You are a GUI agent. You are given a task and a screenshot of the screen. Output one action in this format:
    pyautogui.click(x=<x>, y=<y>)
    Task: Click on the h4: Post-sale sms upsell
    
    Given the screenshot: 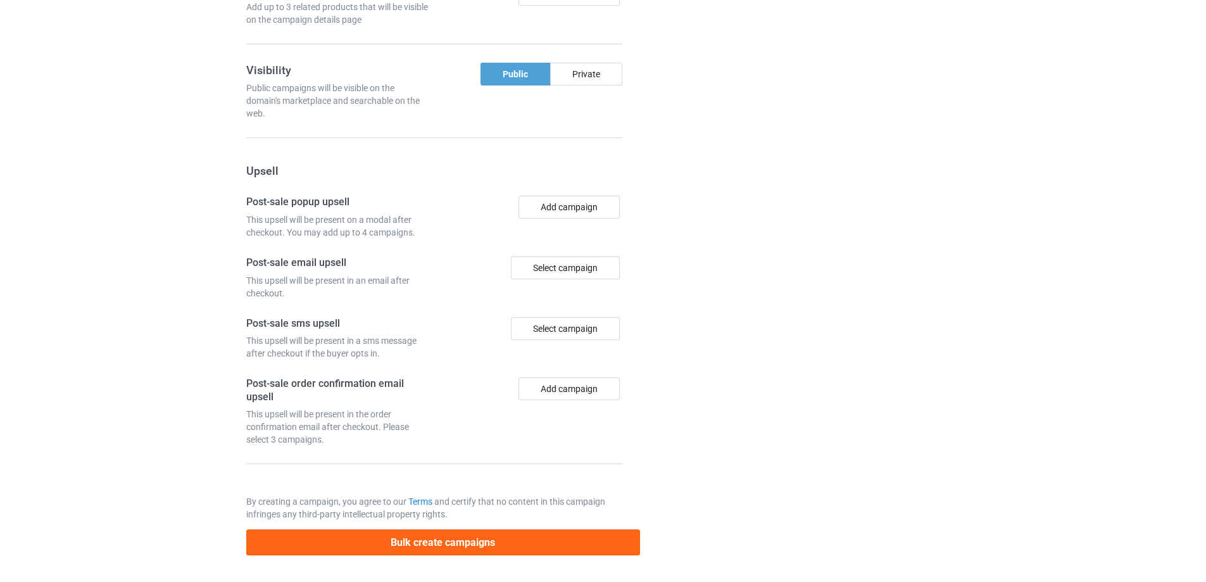 What is the action you would take?
    pyautogui.click(x=338, y=323)
    